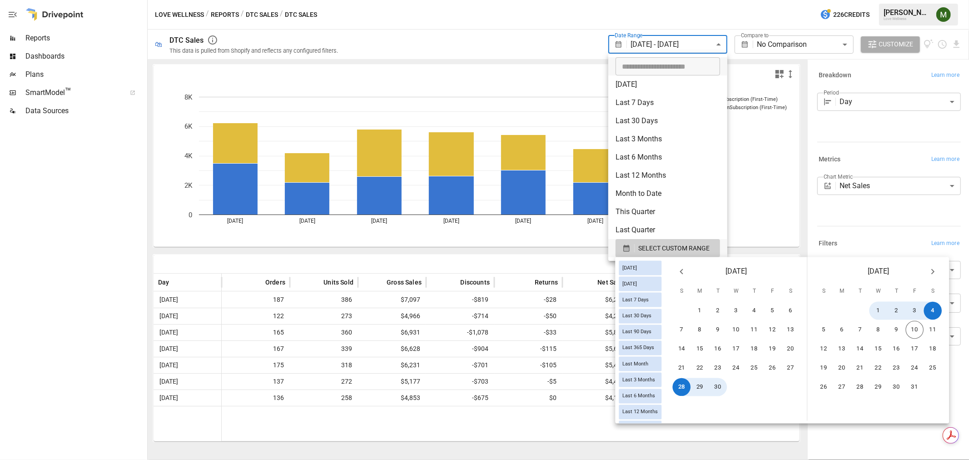  Describe the element at coordinates (640, 364) in the screenshot. I see `div: Last Month` at that location.